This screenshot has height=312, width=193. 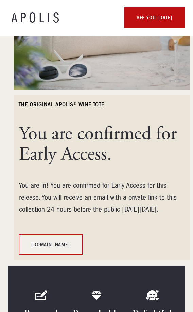 I want to click on div: You are in! You are confirmed for Early Access for this release. You will receive an email with a..., so click(x=102, y=197).